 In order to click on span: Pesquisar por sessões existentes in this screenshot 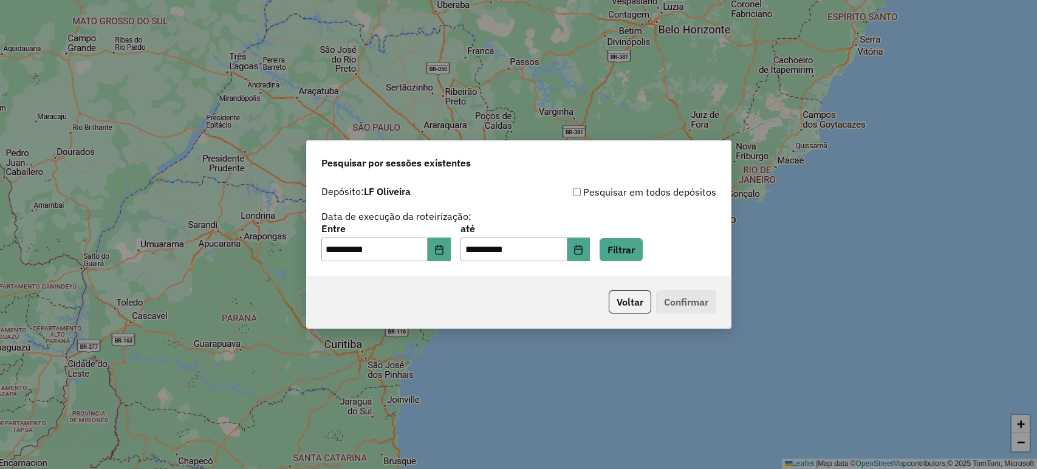, I will do `click(396, 163)`.